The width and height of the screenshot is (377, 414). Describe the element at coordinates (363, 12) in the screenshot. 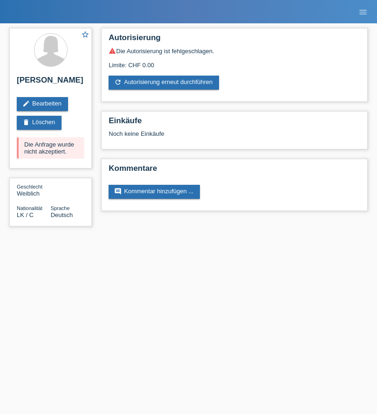

I see `a: menu` at that location.